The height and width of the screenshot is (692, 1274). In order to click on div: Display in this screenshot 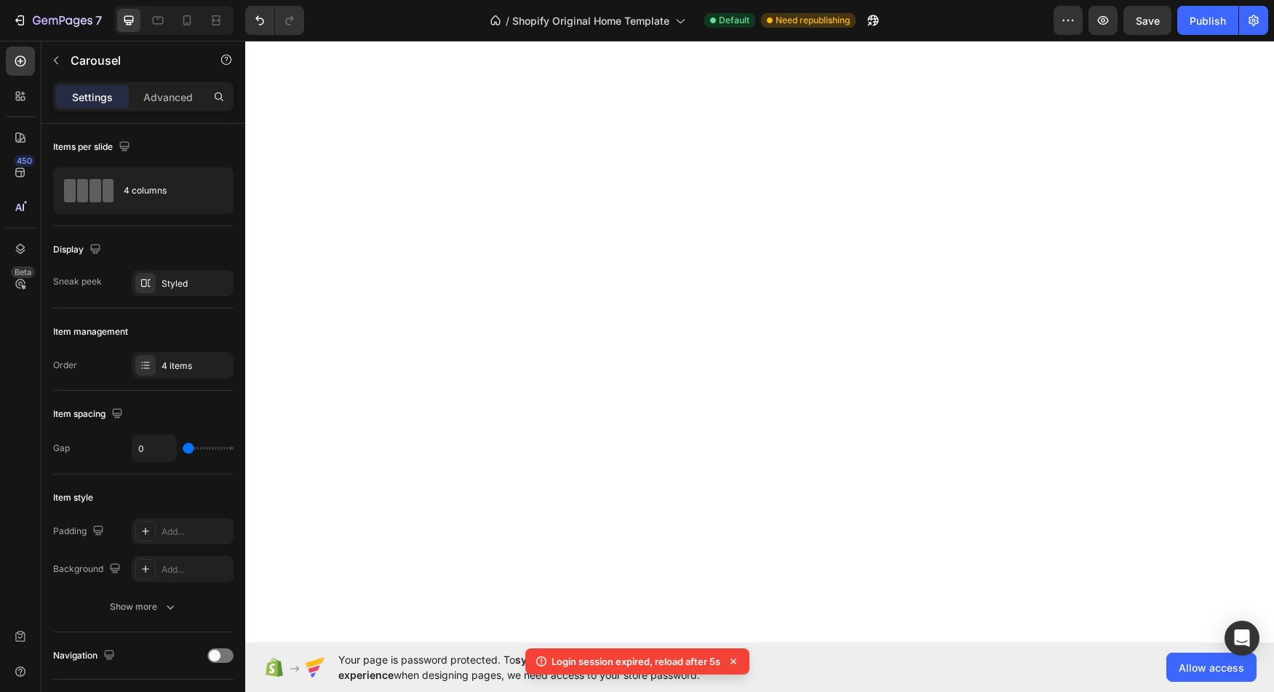, I will do `click(79, 250)`.